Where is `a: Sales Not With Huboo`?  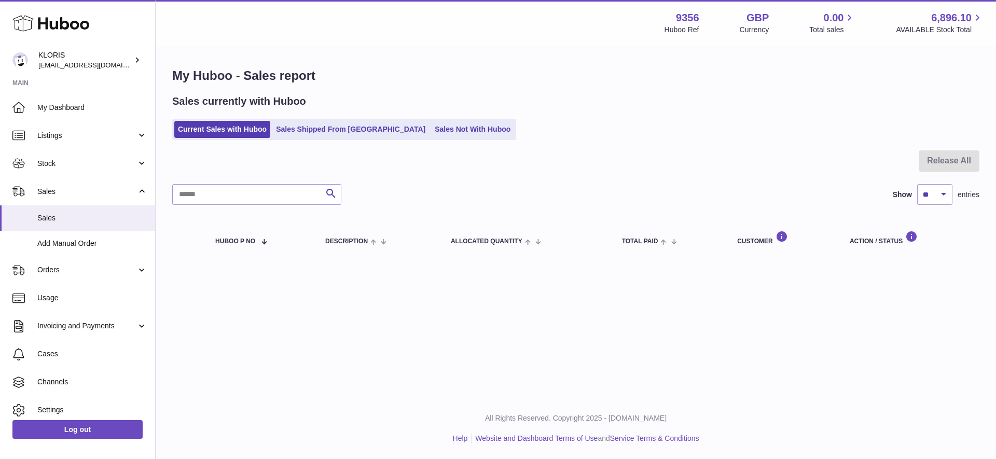
a: Sales Not With Huboo is located at coordinates (472, 129).